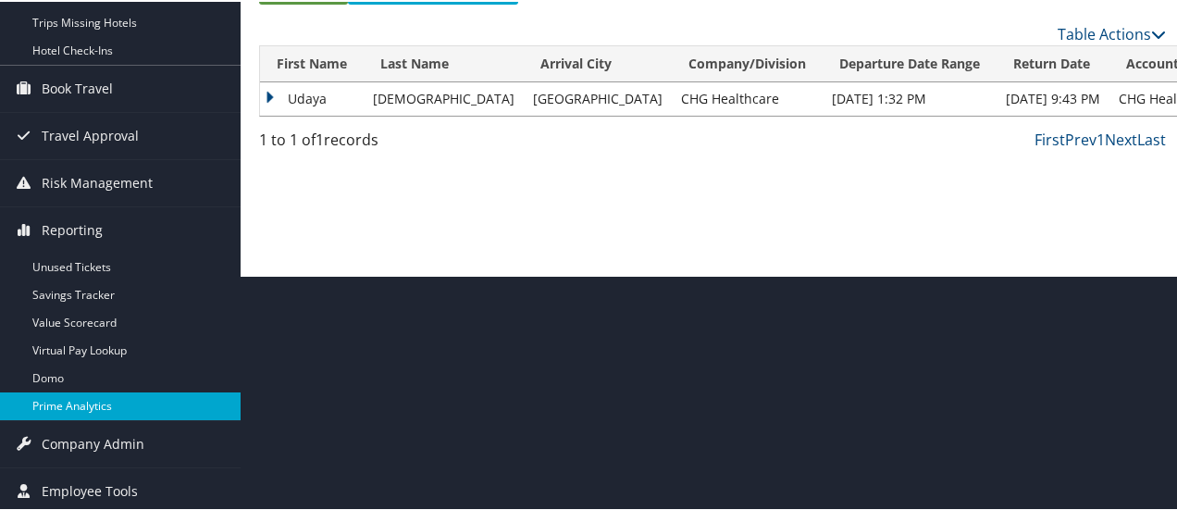 The height and width of the screenshot is (510, 1177). What do you see at coordinates (1151, 138) in the screenshot?
I see `a: Last` at bounding box center [1151, 138].